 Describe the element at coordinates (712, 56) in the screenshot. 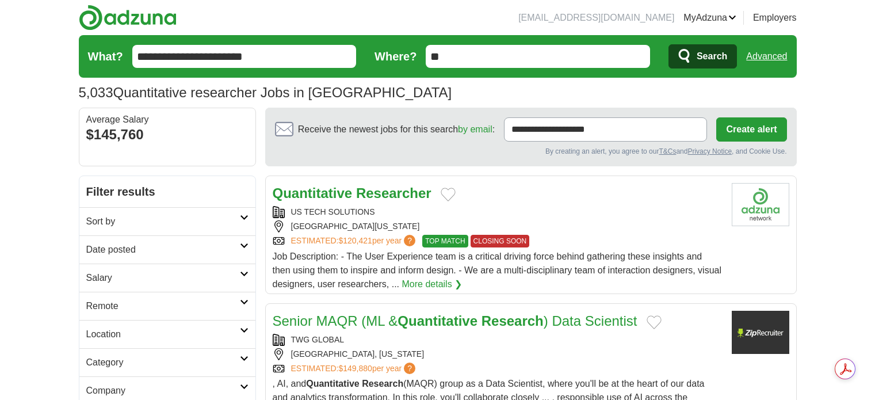

I see `span: Search` at that location.